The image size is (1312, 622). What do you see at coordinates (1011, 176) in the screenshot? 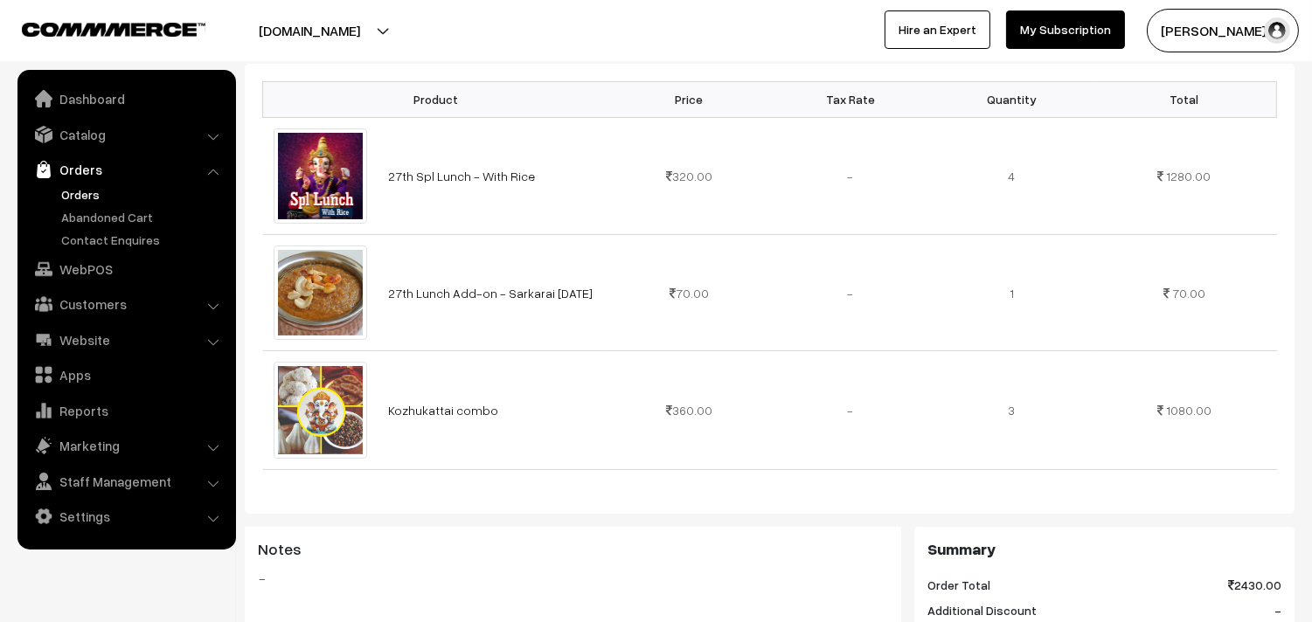
I see `span: 4` at bounding box center [1011, 176].